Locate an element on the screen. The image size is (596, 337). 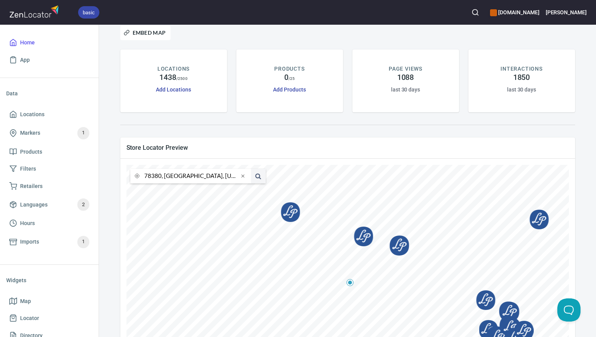
div: Manage your apps is located at coordinates (514, 12).